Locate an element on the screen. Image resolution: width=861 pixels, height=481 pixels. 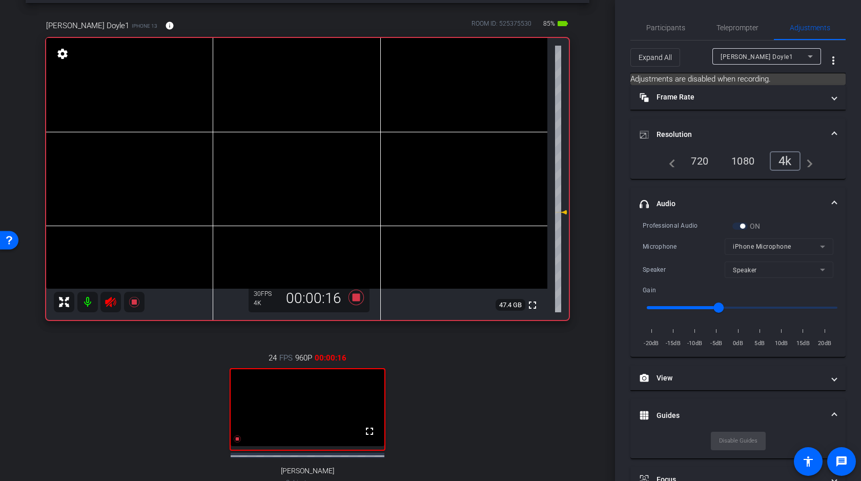
div: Audio is located at coordinates (738, 289).